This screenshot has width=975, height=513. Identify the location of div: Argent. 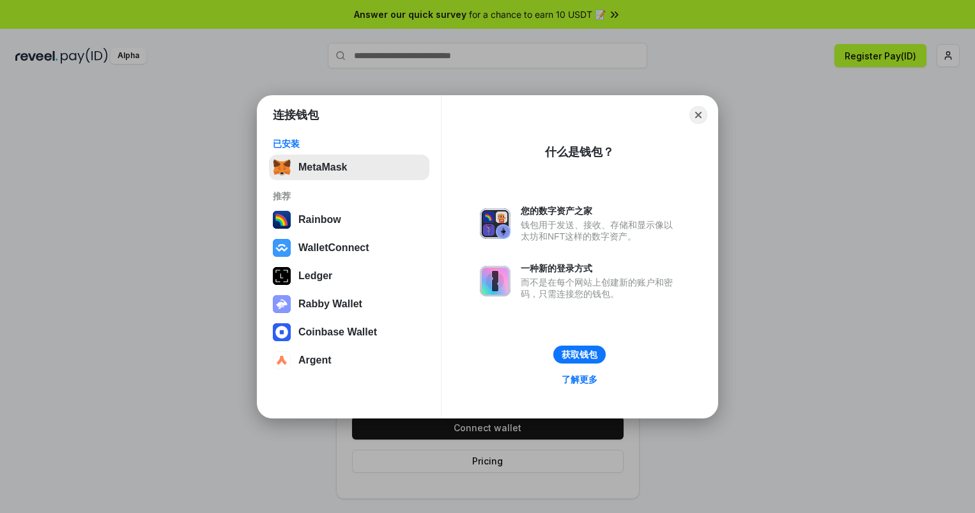
(315, 360).